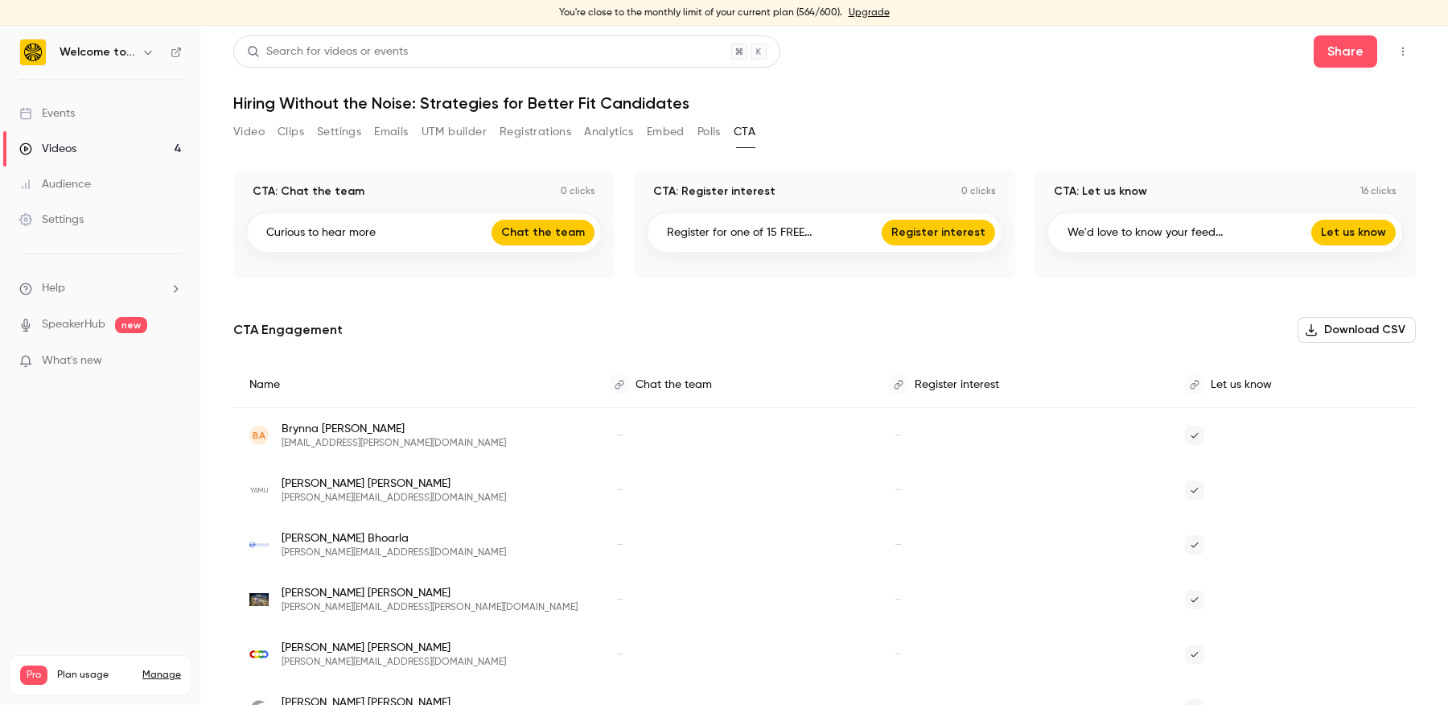  What do you see at coordinates (454, 132) in the screenshot?
I see `button: UTM builder` at bounding box center [454, 132].